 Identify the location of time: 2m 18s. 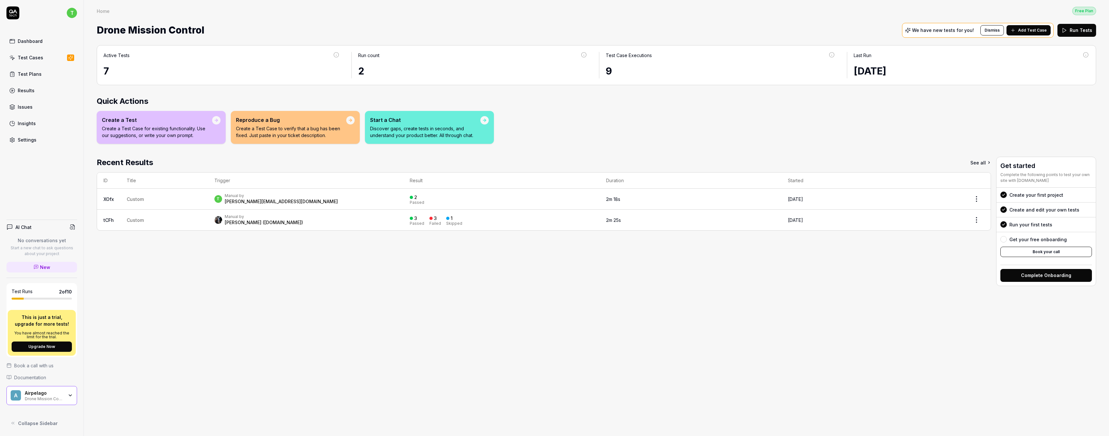
(613, 199).